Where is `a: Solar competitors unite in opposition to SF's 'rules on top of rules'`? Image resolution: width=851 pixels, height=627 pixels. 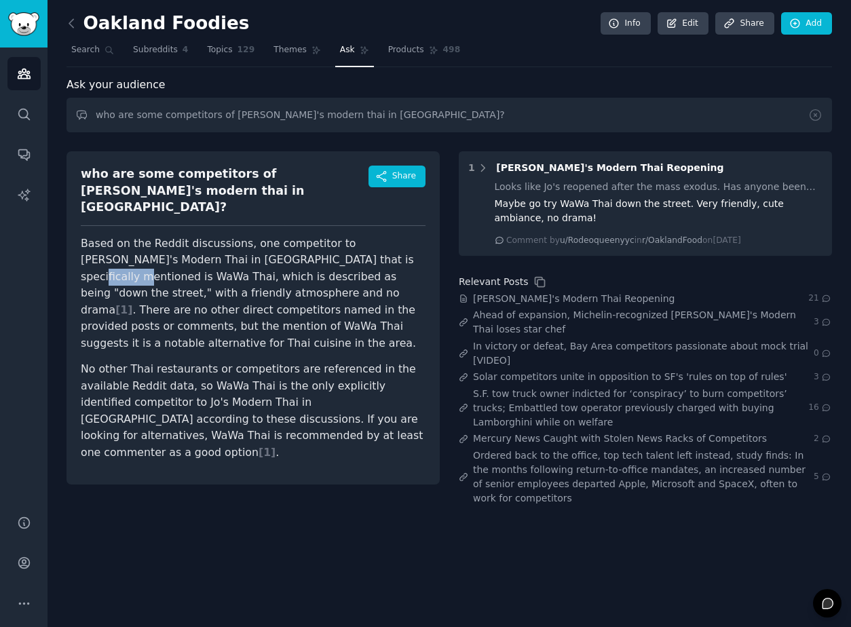 a: Solar competitors unite in opposition to SF's 'rules on top of rules' is located at coordinates (629, 376).